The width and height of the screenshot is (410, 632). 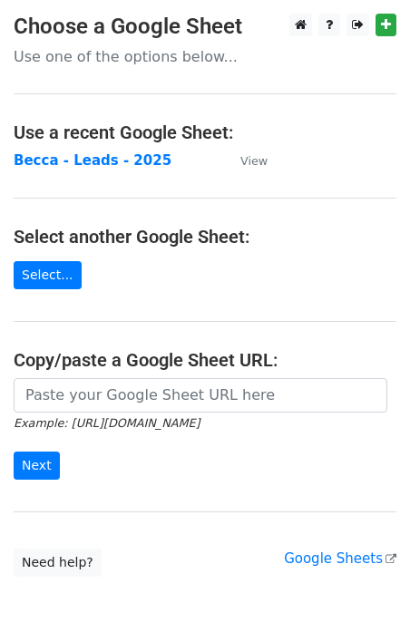 What do you see at coordinates (205, 56) in the screenshot?
I see `p: Use one of the options below...` at bounding box center [205, 56].